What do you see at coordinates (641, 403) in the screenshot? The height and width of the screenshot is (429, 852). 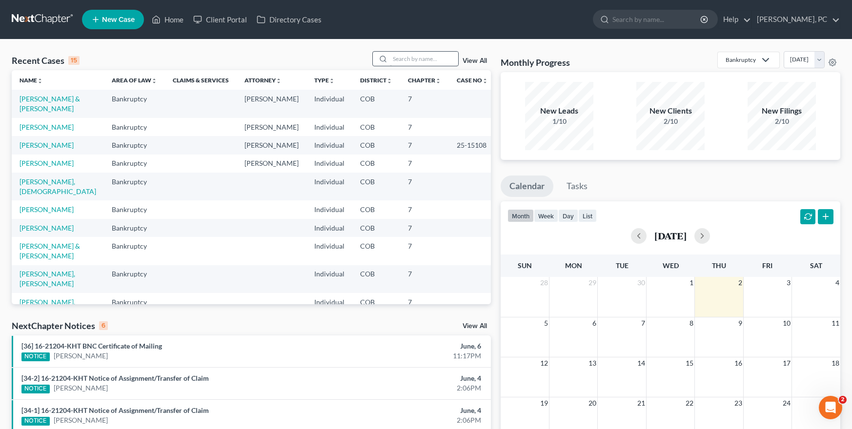 I see `span: 21` at bounding box center [641, 403].